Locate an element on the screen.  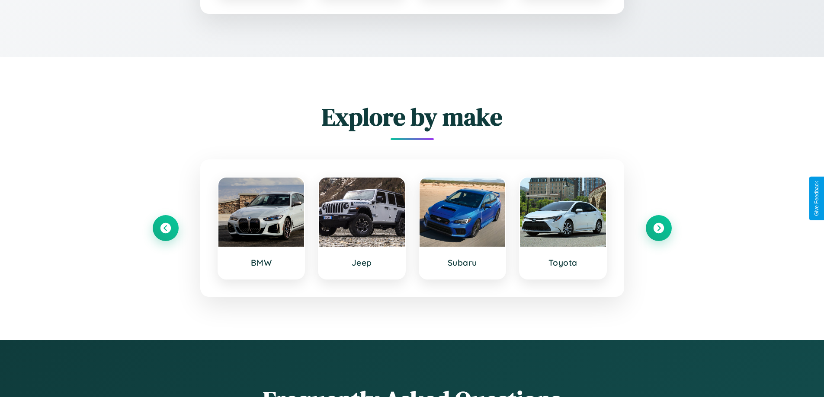
h3: Jeep is located at coordinates (362, 263).